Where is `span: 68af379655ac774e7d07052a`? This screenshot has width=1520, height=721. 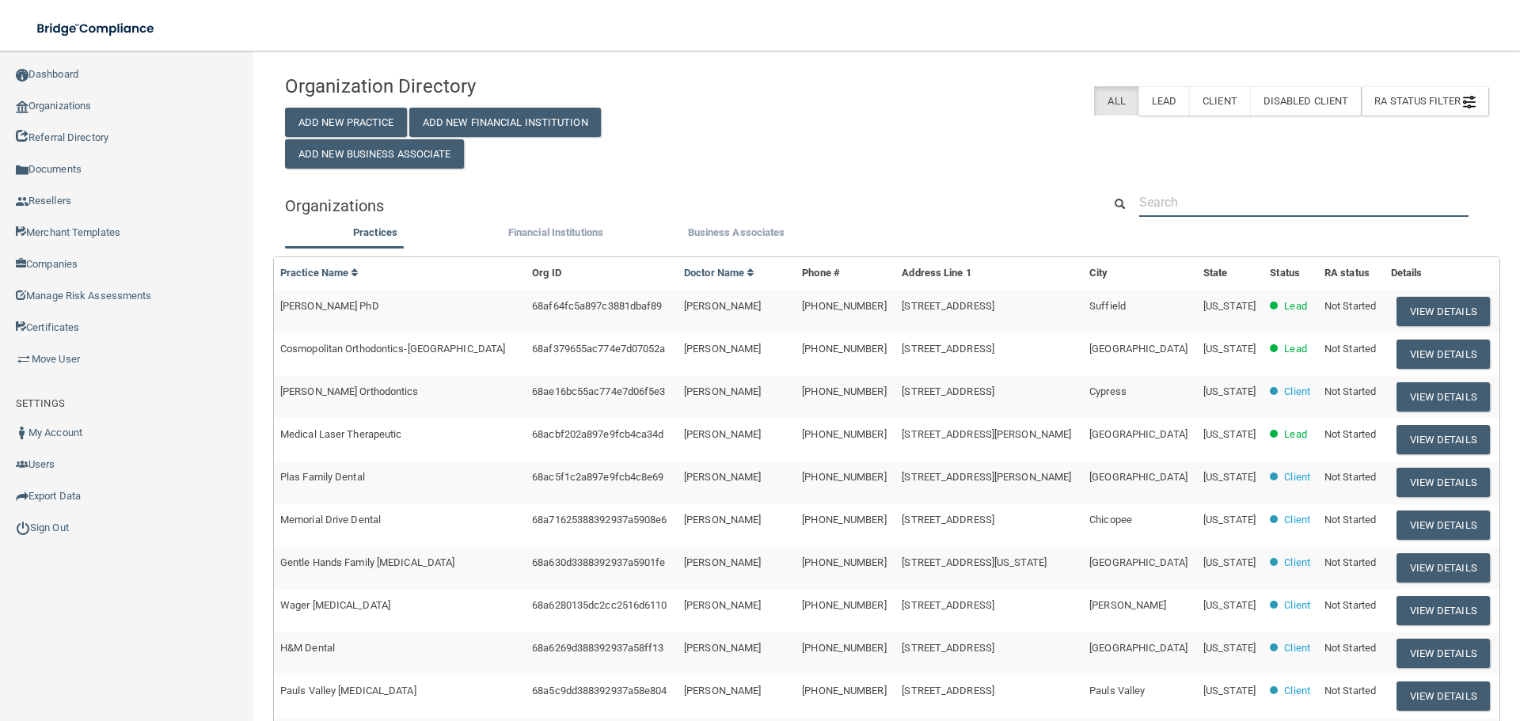 span: 68af379655ac774e7d07052a is located at coordinates (598, 348).